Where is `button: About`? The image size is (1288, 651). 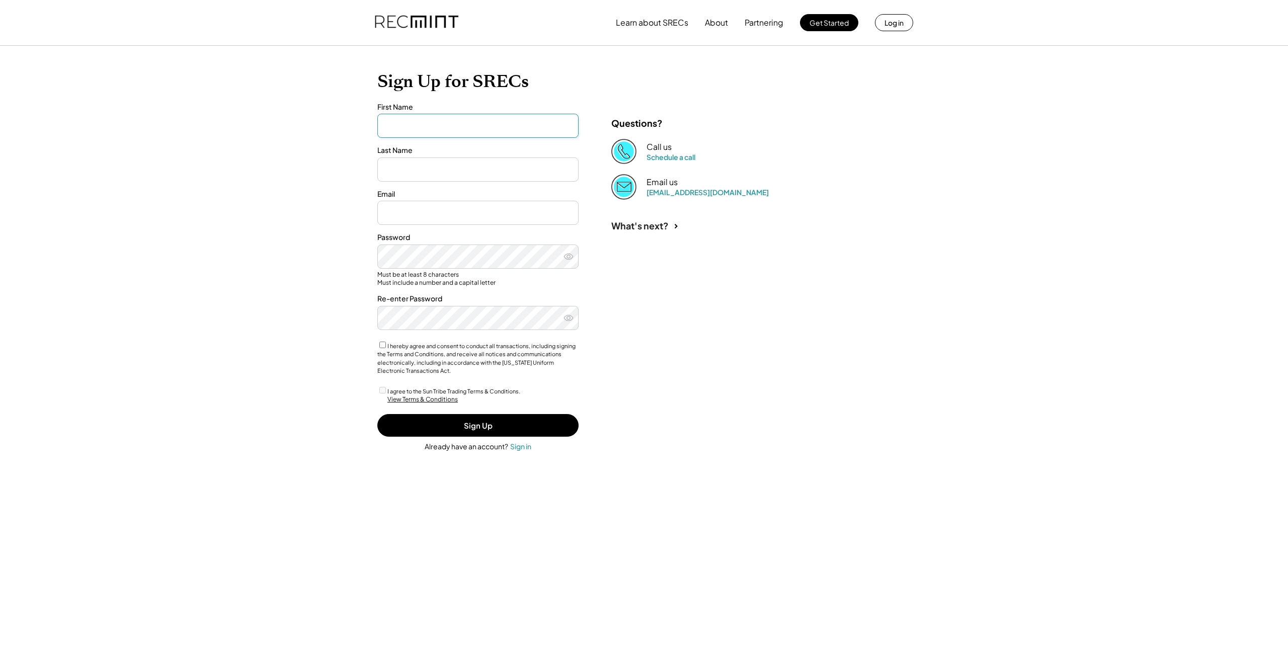 button: About is located at coordinates (716, 23).